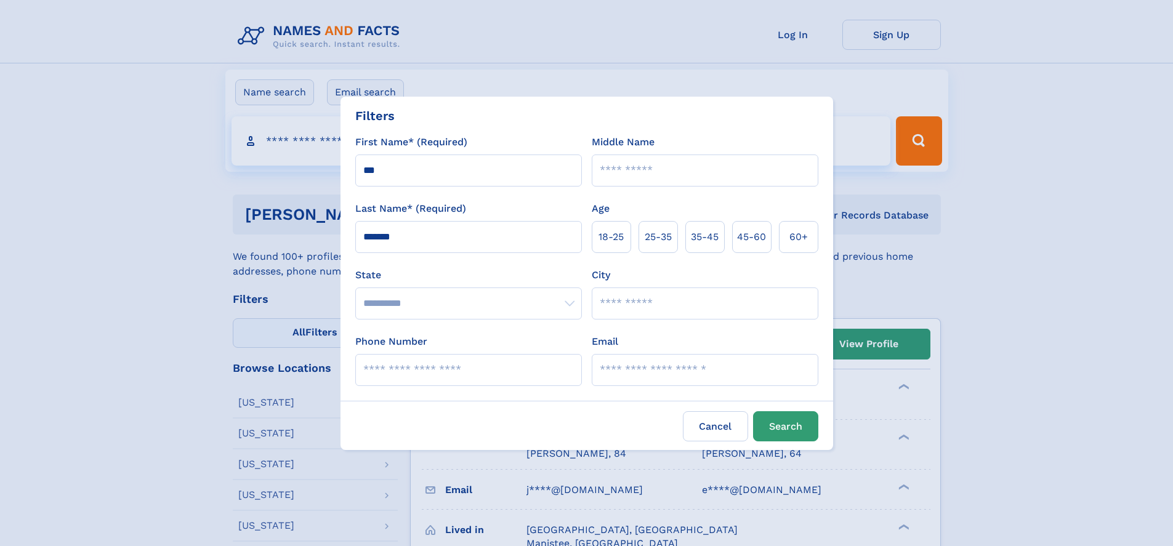 The height and width of the screenshot is (546, 1173). I want to click on button: Search, so click(786, 426).